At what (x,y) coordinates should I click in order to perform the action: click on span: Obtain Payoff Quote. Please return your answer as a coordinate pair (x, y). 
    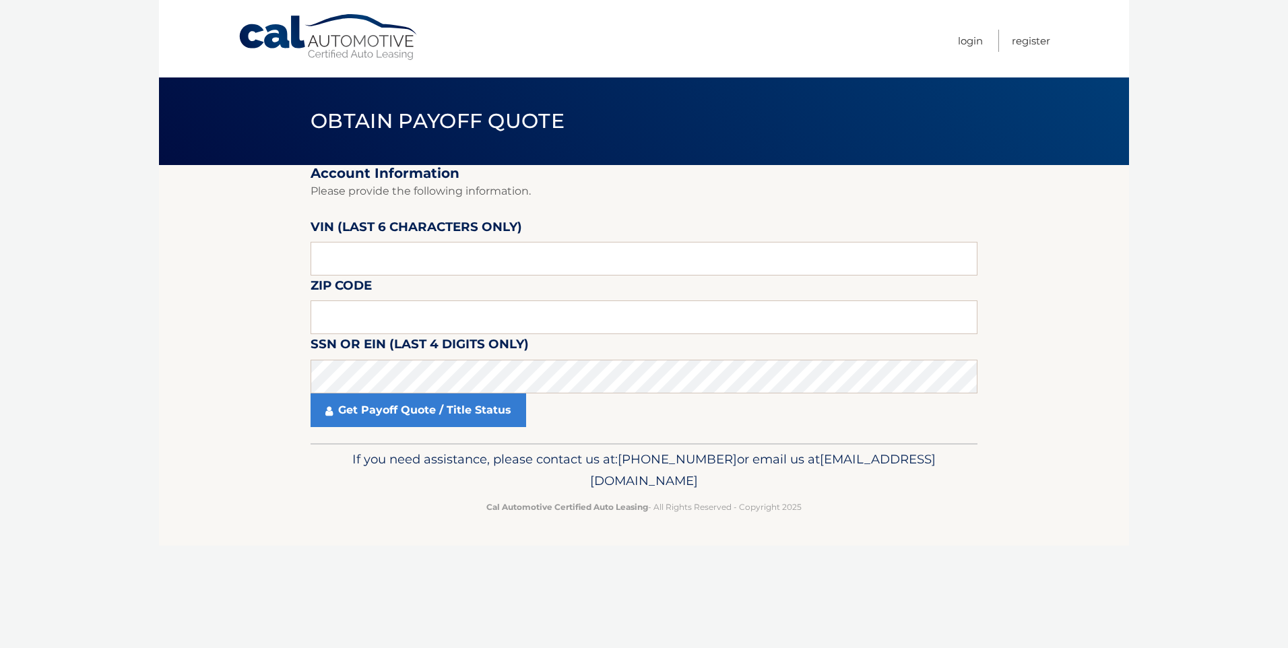
    Looking at the image, I should click on (437, 121).